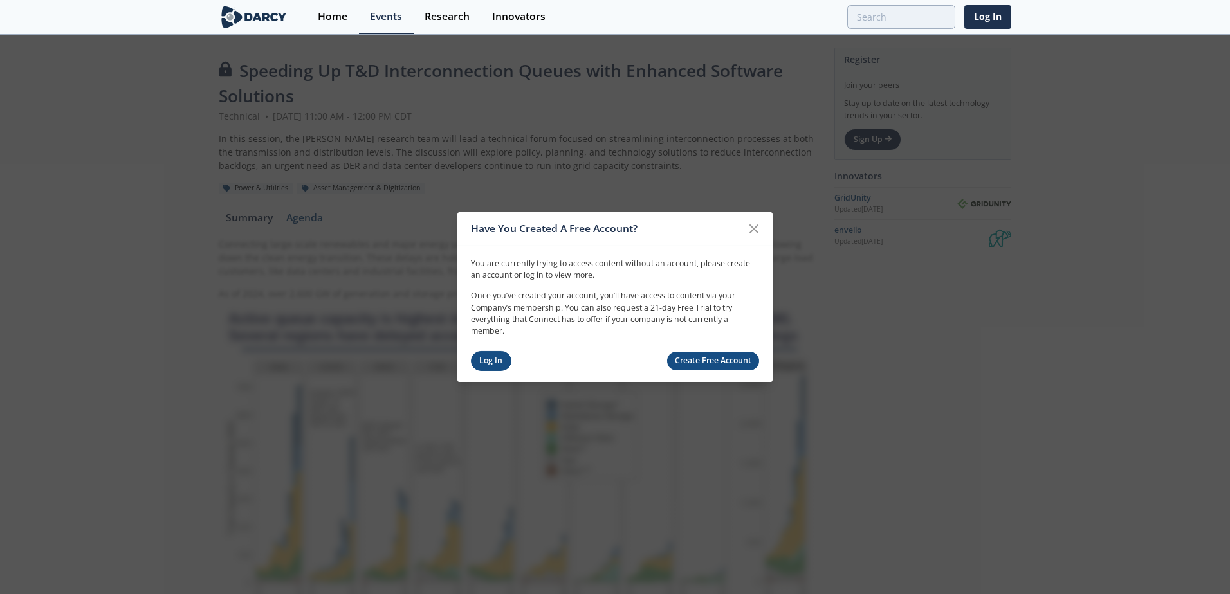 The image size is (1230, 594). What do you see at coordinates (386, 17) in the screenshot?
I see `div: Events` at bounding box center [386, 17].